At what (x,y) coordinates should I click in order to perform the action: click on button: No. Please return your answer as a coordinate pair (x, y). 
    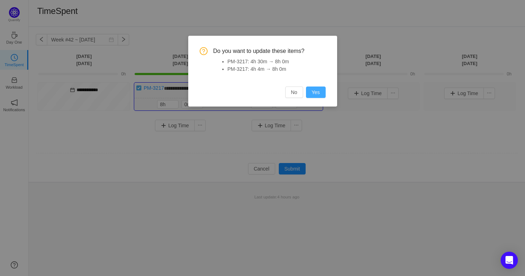
    Looking at the image, I should click on (294, 92).